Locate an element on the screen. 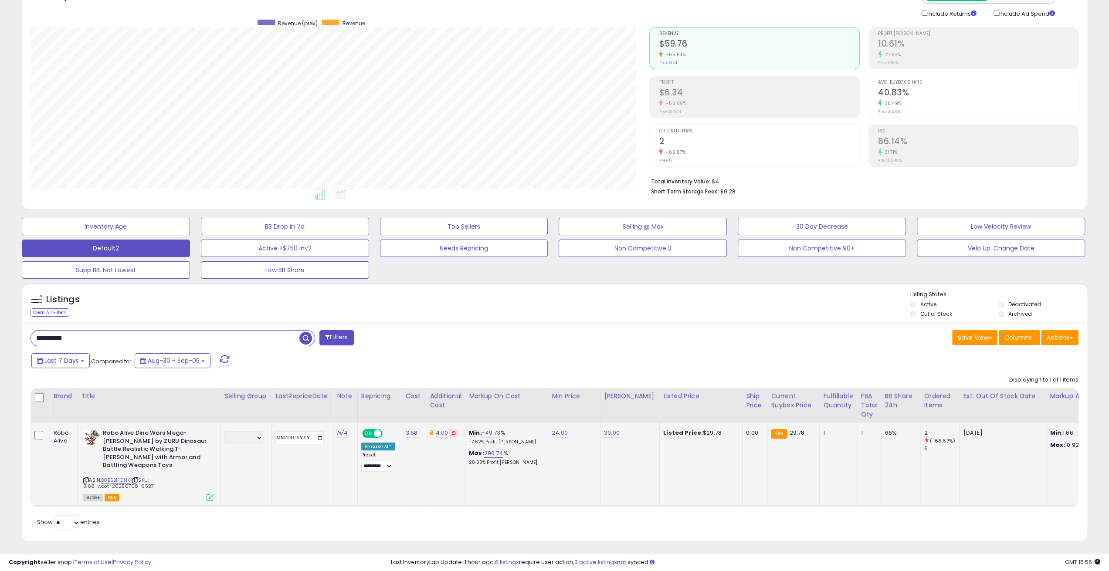  button: Non Competitive 90+ is located at coordinates (822, 248).